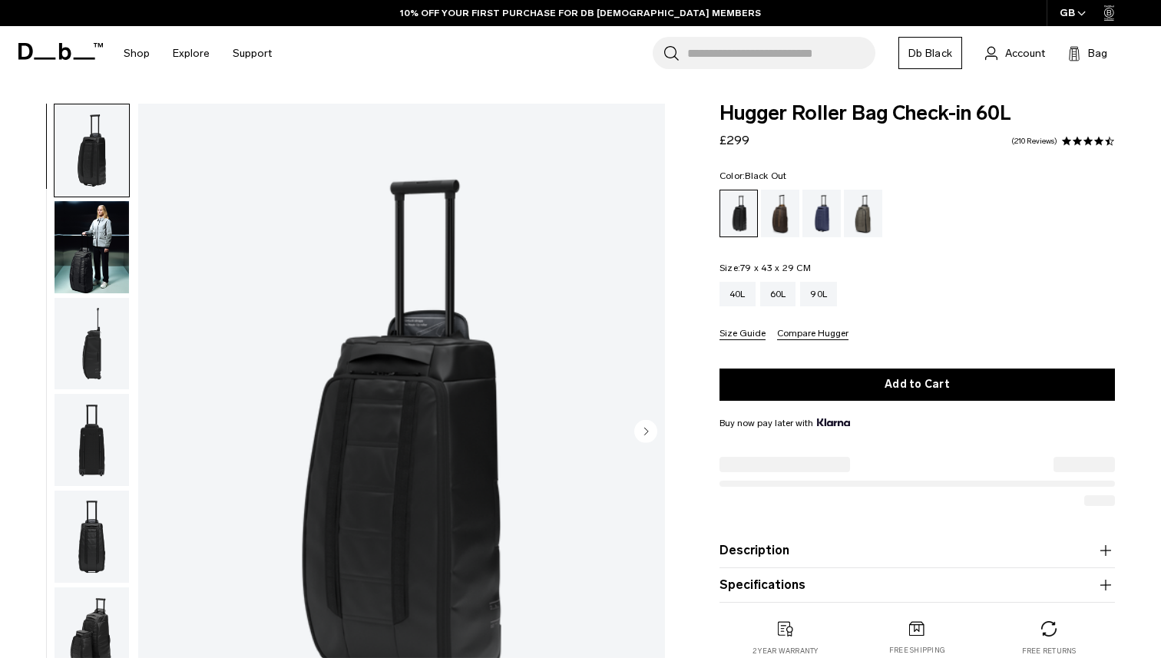 The width and height of the screenshot is (1161, 658). I want to click on button: Specifications, so click(917, 585).